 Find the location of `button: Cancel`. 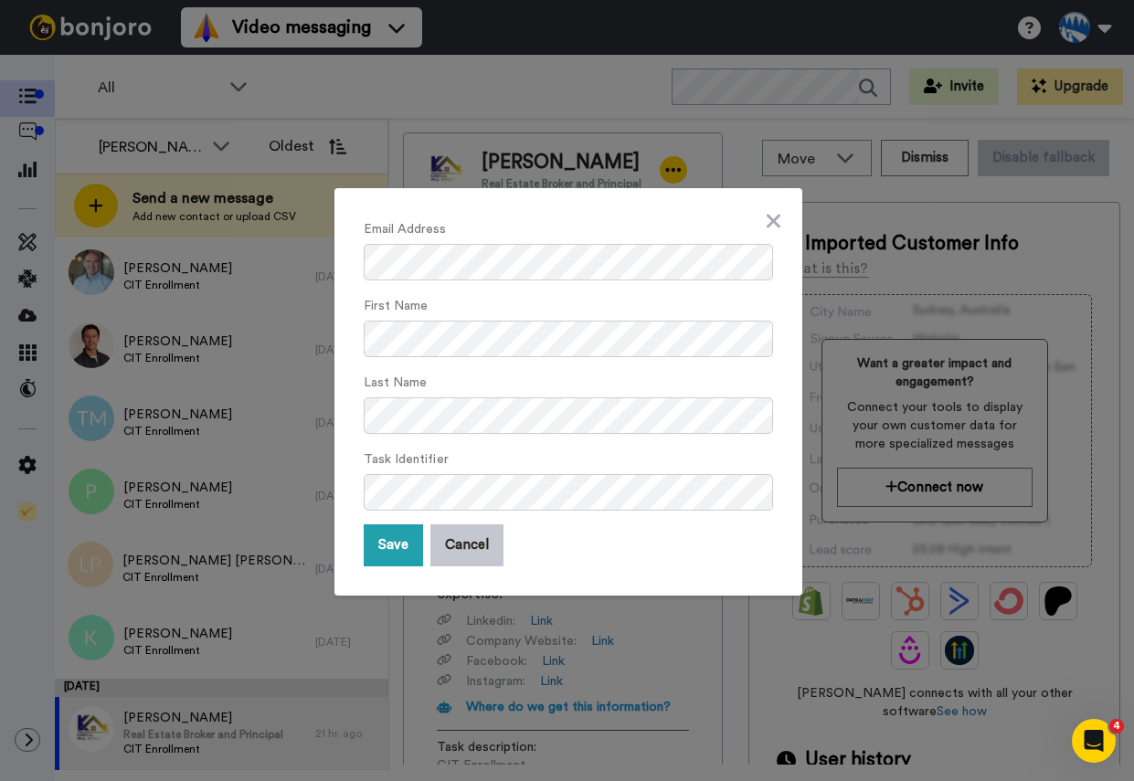

button: Cancel is located at coordinates (467, 546).